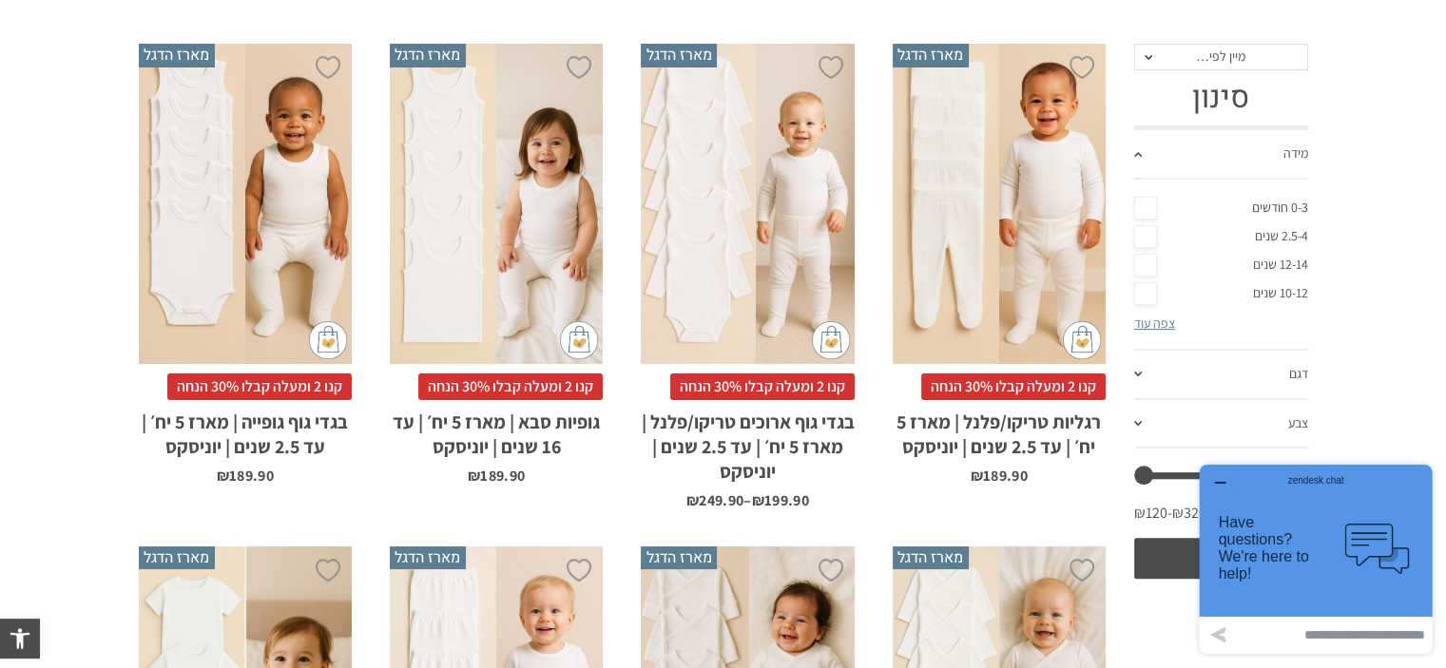  Describe the element at coordinates (999, 430) in the screenshot. I see `h2: רגליות טריקו/פלנל | מארז 5 יח׳ | עד 2.5 שנים | יוניסקס` at that location.